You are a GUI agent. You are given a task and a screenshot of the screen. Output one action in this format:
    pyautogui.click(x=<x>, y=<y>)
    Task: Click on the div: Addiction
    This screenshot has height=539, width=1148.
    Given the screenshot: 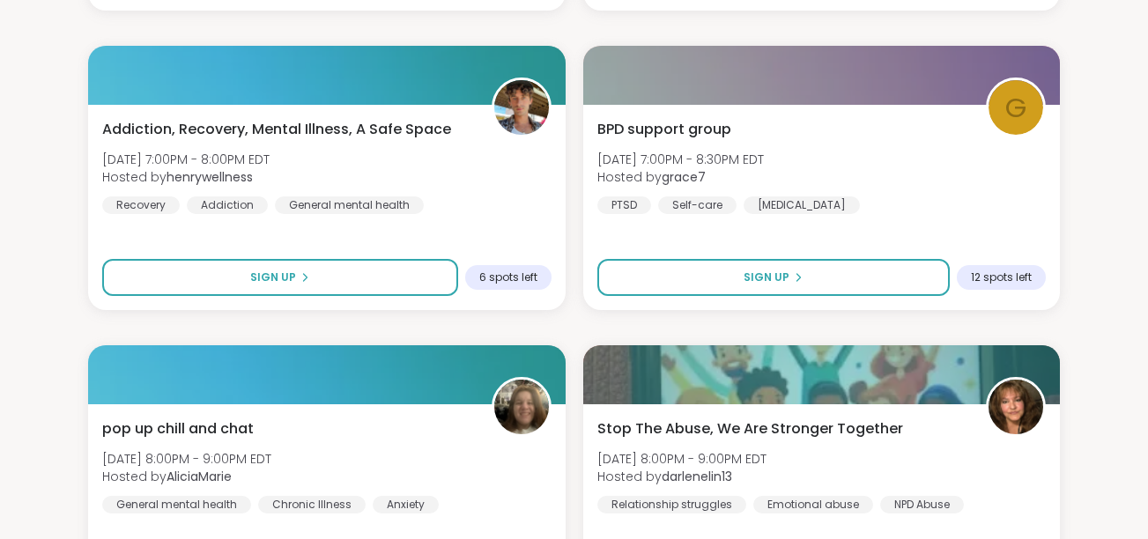 What is the action you would take?
    pyautogui.click(x=227, y=205)
    